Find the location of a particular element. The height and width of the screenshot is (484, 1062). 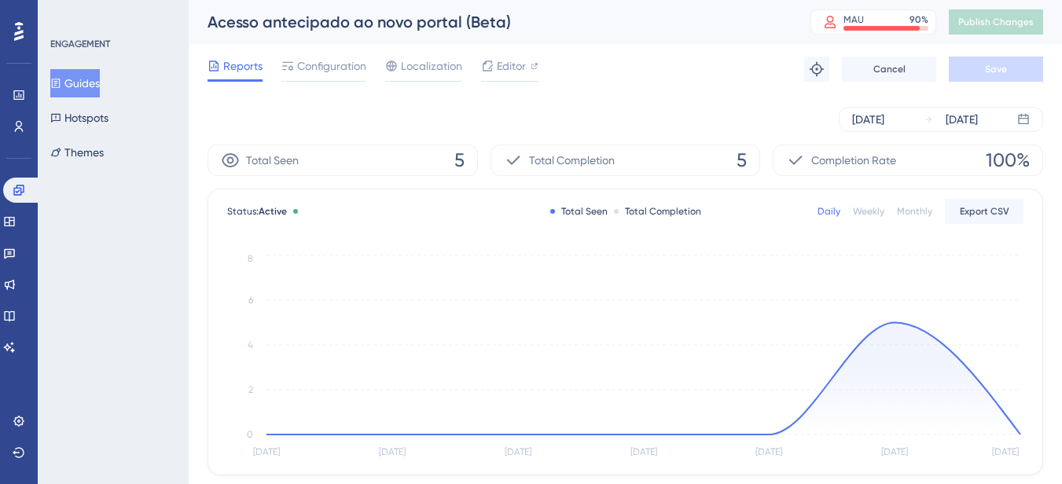

button: Guides is located at coordinates (75, 83).